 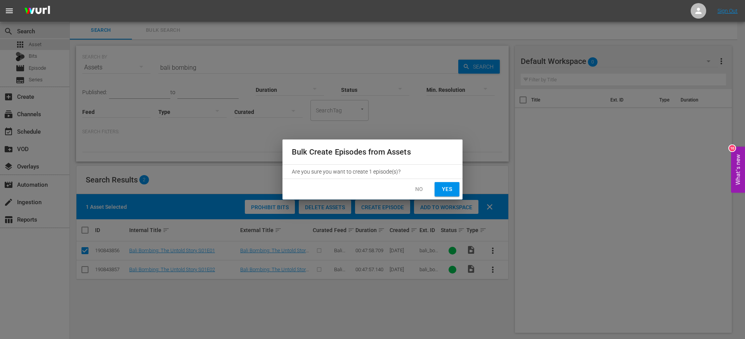 What do you see at coordinates (372, 152) in the screenshot?
I see `h2: Bulk Create Episodes from Assets` at bounding box center [372, 152].